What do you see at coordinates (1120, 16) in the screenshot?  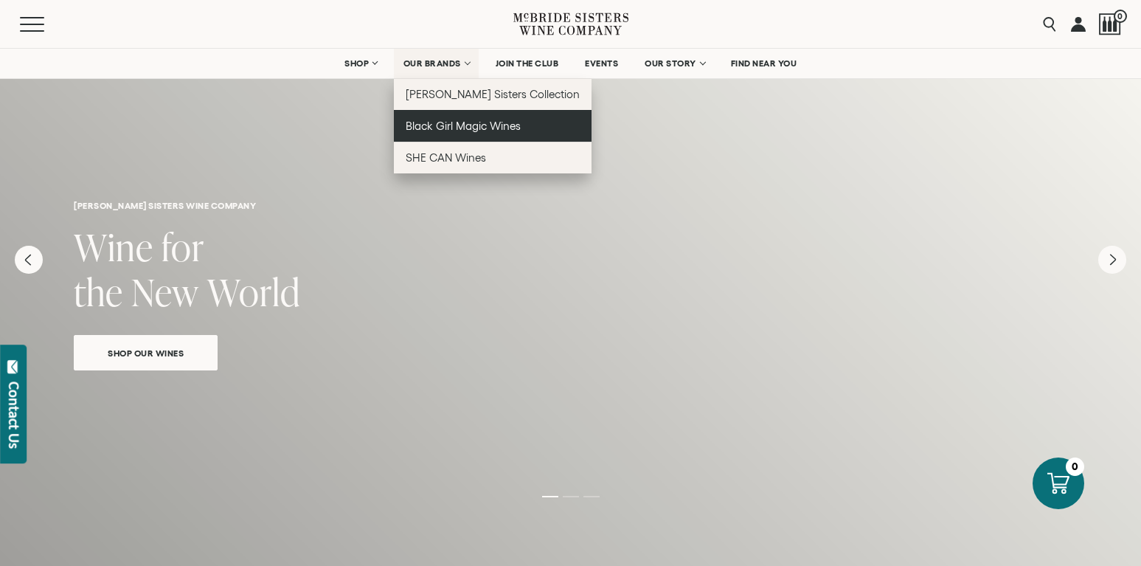 I see `span: 0` at bounding box center [1120, 16].